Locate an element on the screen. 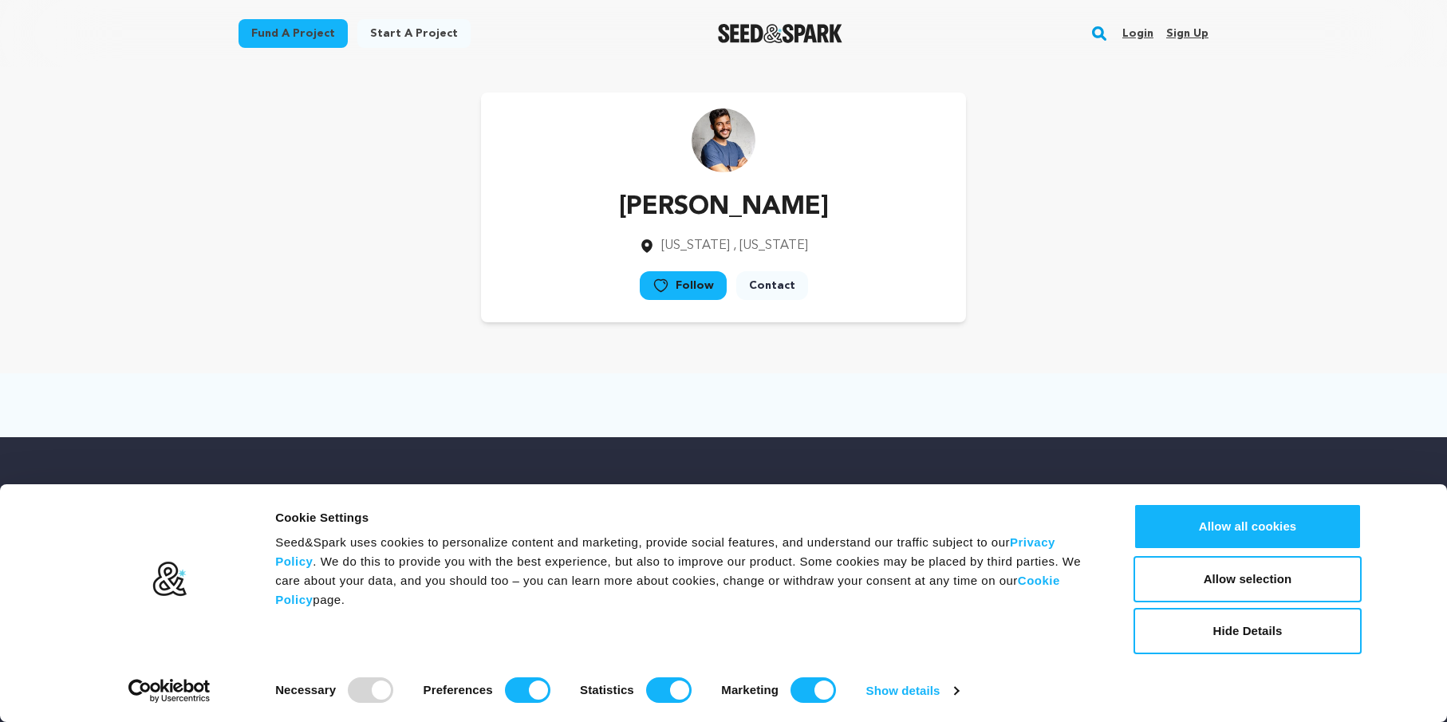 Image resolution: width=1447 pixels, height=722 pixels. a: Sign up is located at coordinates (1187, 33).